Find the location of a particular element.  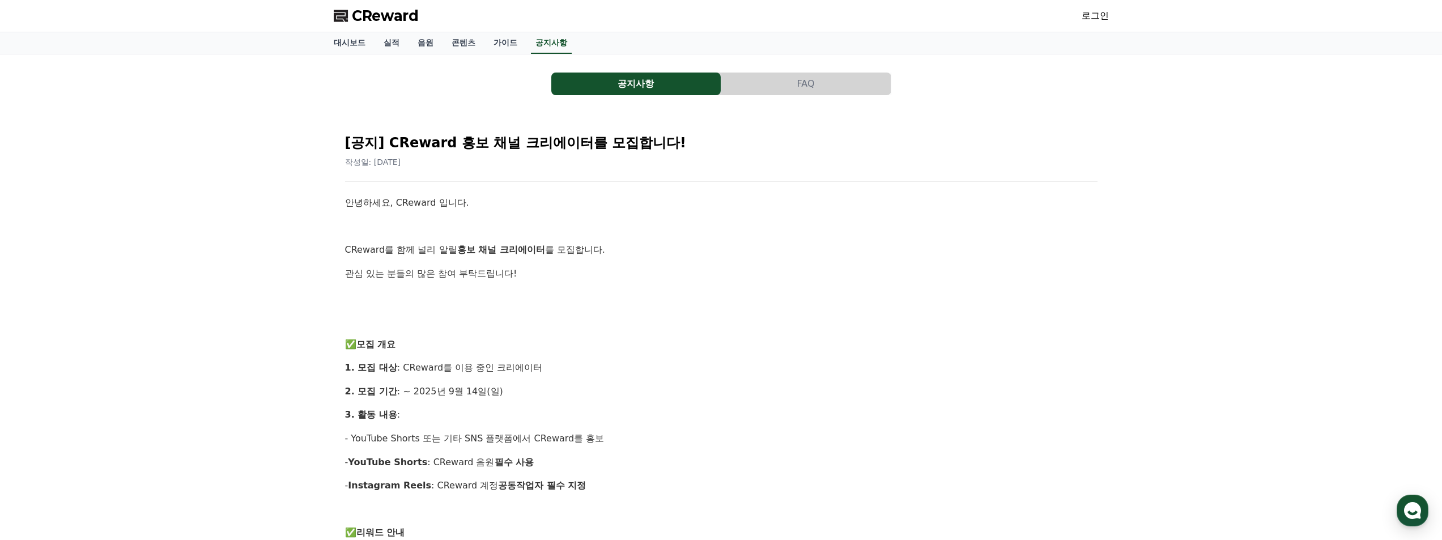

strong: YouTube Shorts is located at coordinates (388, 462).